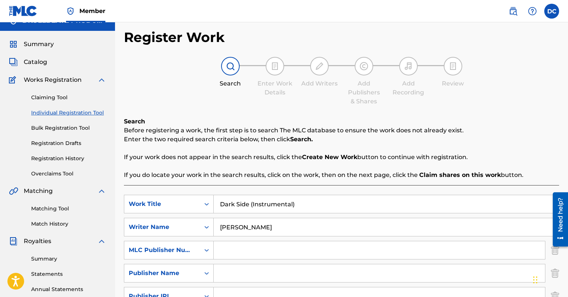 This screenshot has height=297, width=568. I want to click on img: Catalog, so click(13, 62).